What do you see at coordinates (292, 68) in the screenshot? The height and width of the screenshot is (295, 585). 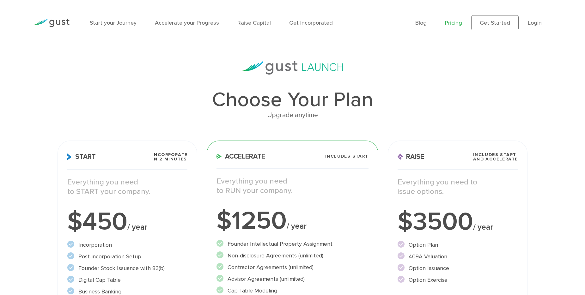 I see `img: gust-launch-logos.svg` at bounding box center [292, 68].